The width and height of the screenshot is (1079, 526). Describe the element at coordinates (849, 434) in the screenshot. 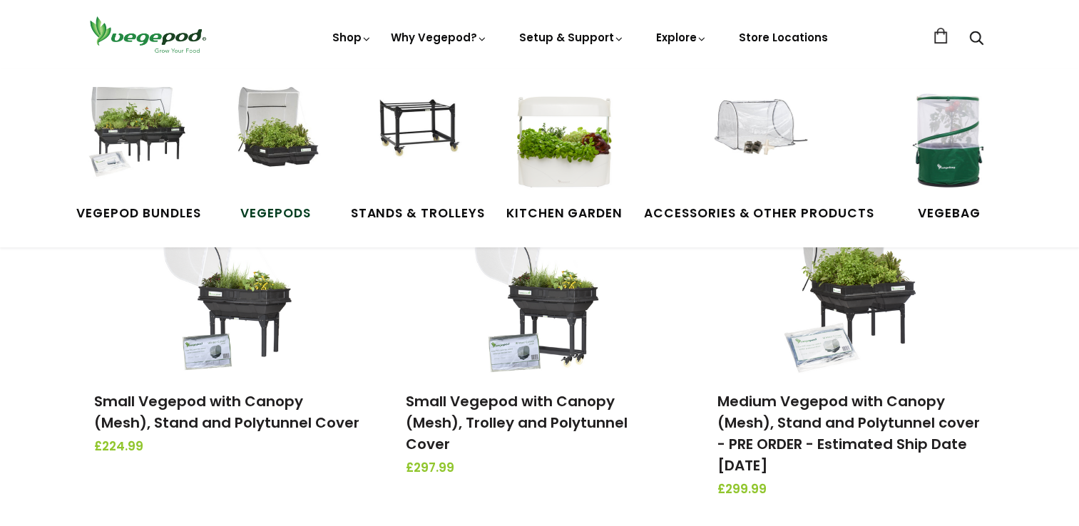

I see `a: Medium Vegepod with Canopy (Mesh), Stand and Polytunnel cover - PRE ORDER - Estimated Ship Date [...` at that location.